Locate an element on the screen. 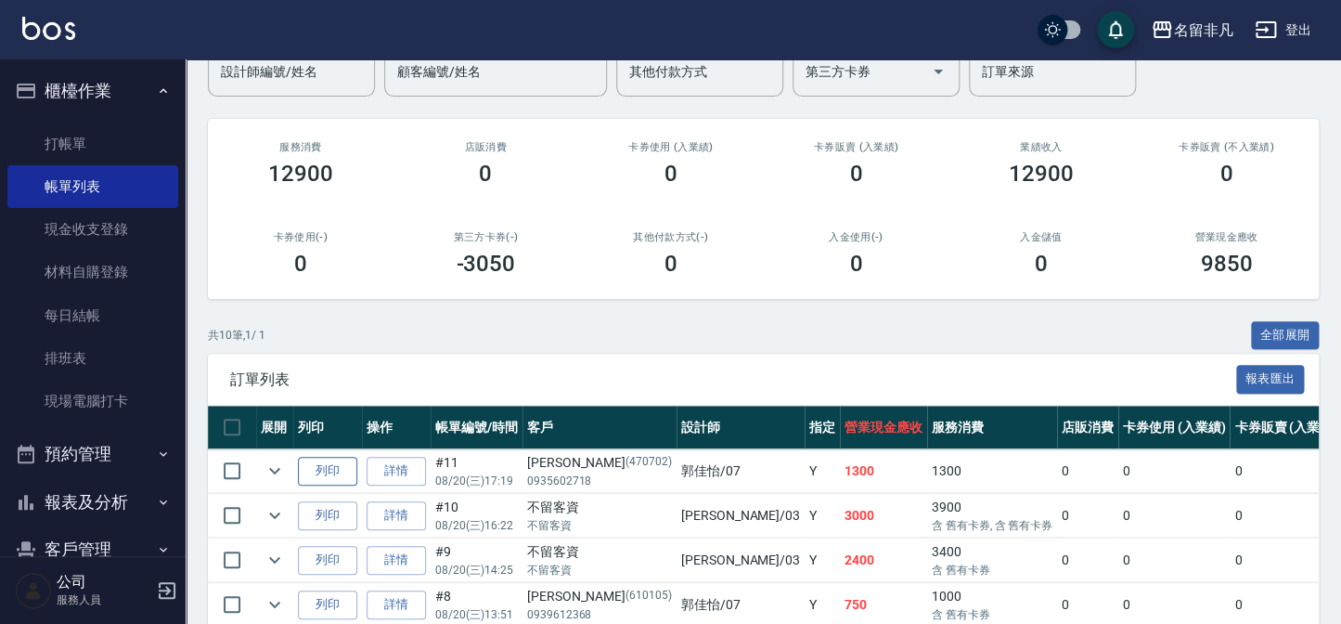  td: 2400 is located at coordinates (884, 560).